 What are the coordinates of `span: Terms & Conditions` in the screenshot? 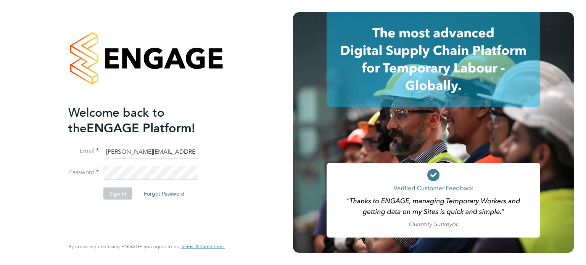 It's located at (203, 247).